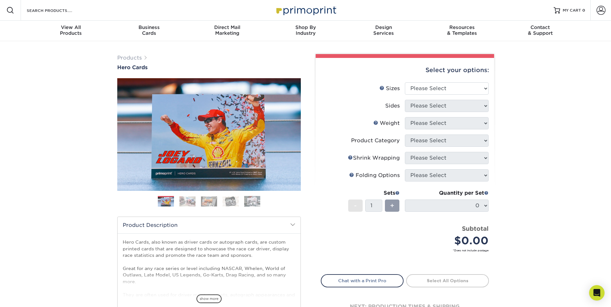  I want to click on div: & Templates, so click(462, 30).